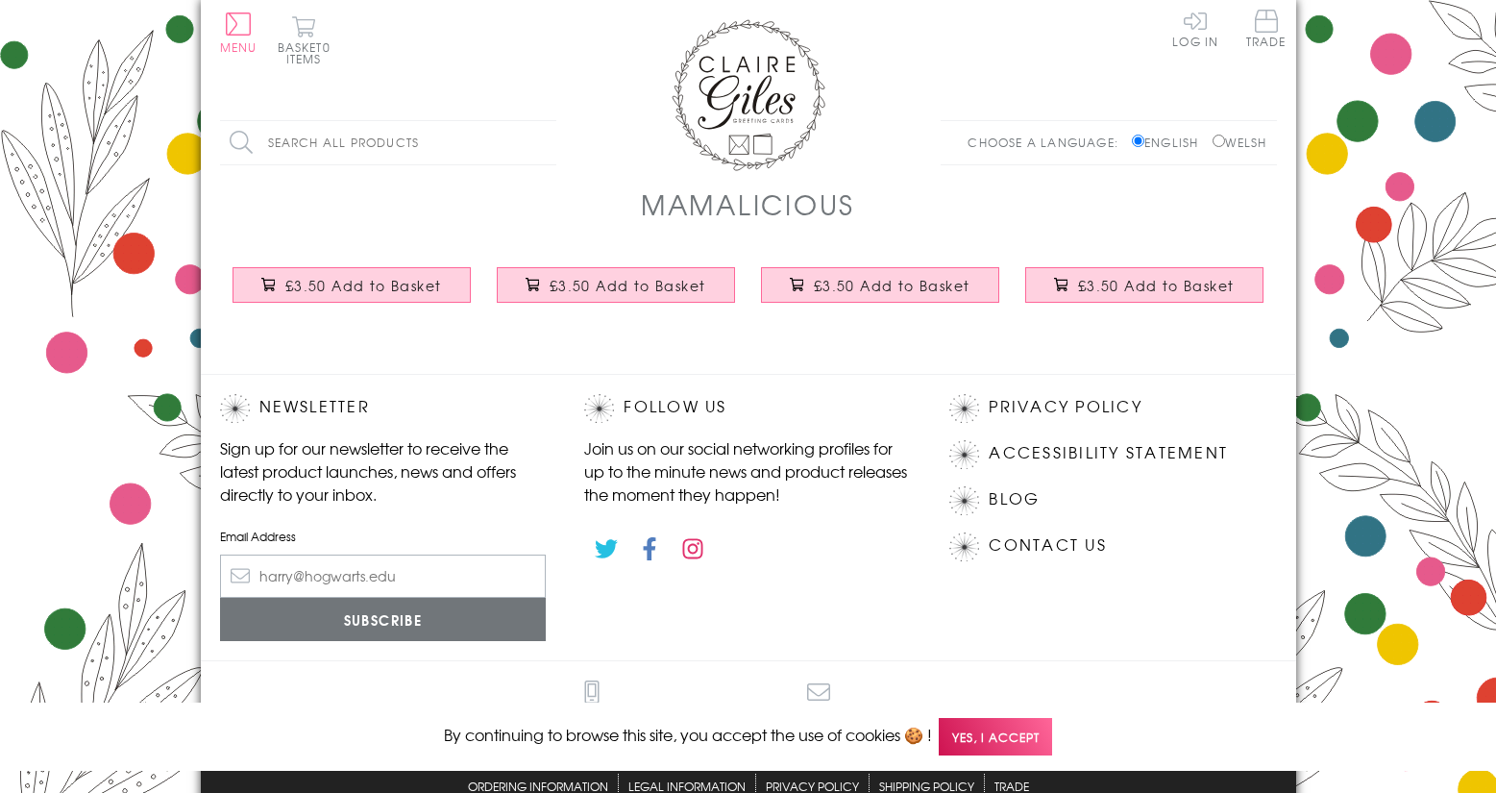 The height and width of the screenshot is (793, 1496). What do you see at coordinates (995, 736) in the screenshot?
I see `span: Yes, I accept` at bounding box center [995, 736].